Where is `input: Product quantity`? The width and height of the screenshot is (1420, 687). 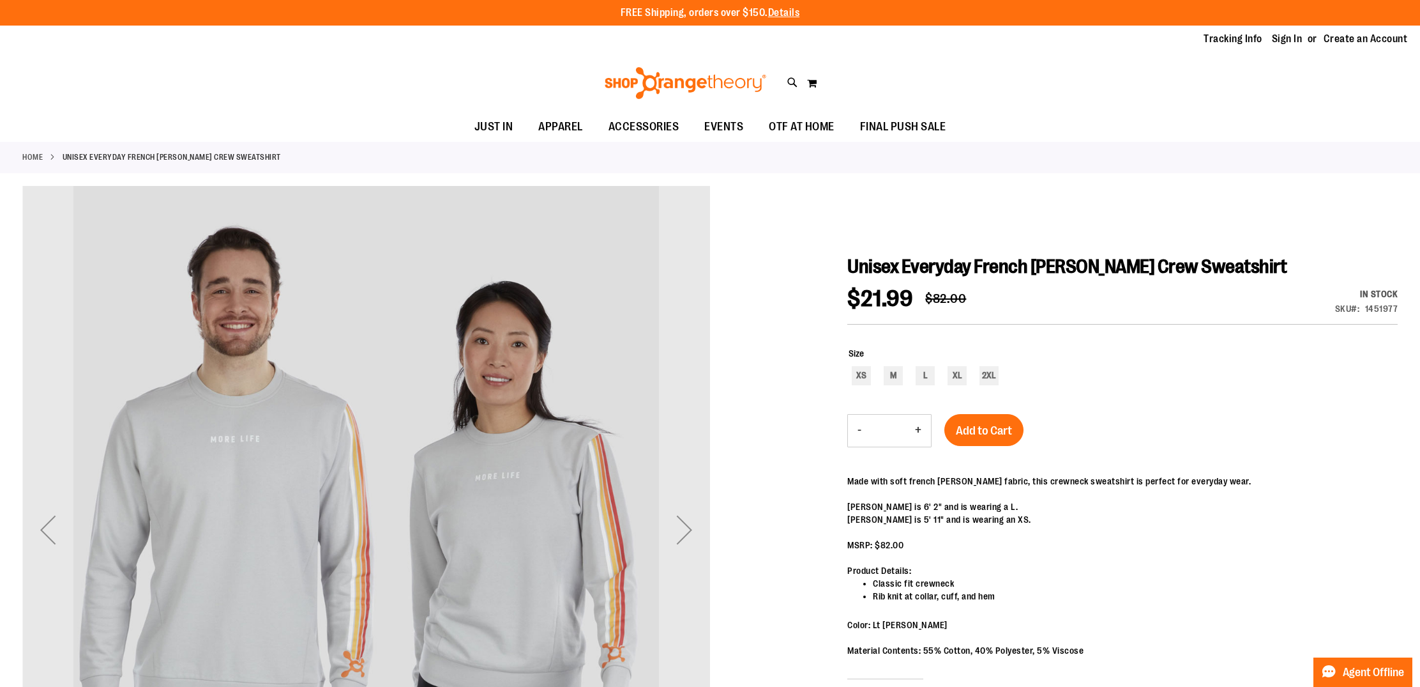
input: Product quantity is located at coordinates (888, 430).